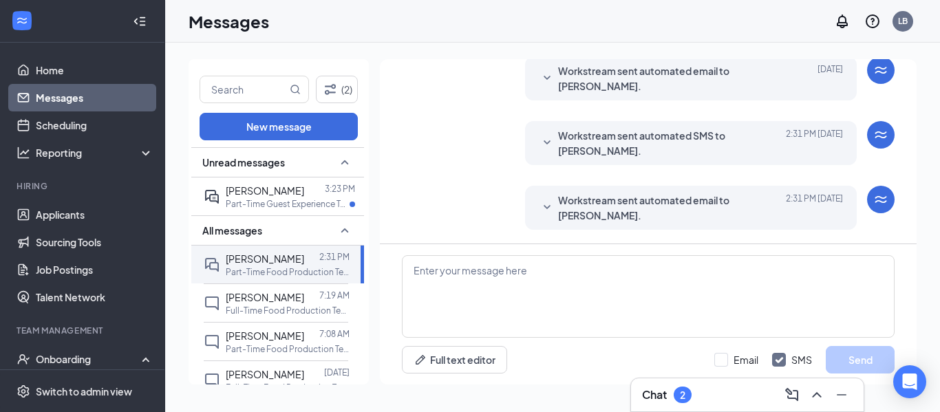 The image size is (940, 412). What do you see at coordinates (683, 395) in the screenshot?
I see `div: 2` at bounding box center [683, 395].